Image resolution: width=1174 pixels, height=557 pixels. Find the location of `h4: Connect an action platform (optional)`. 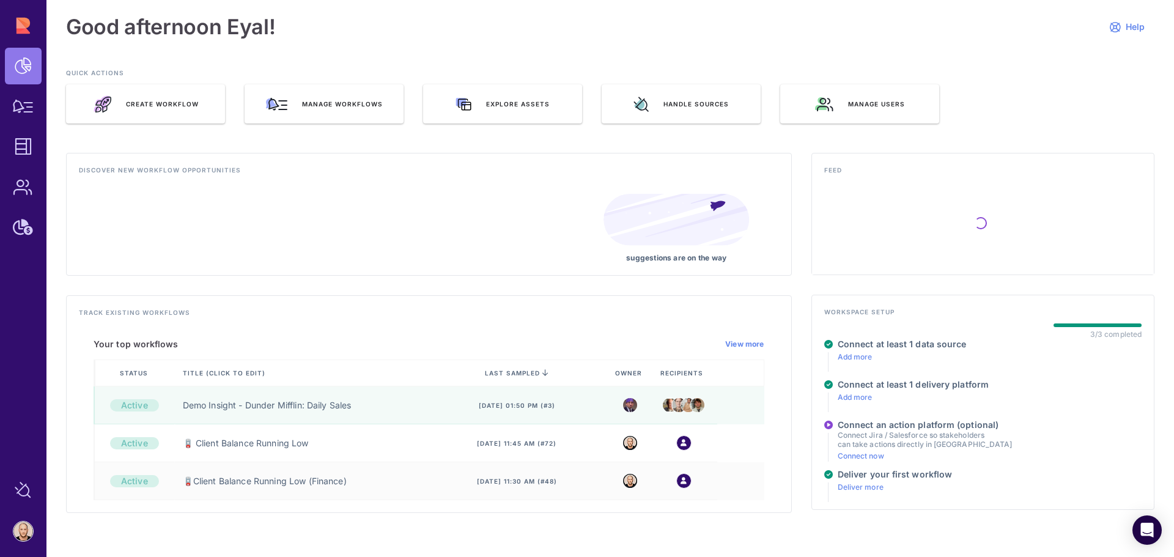

h4: Connect an action platform (optional) is located at coordinates (925, 425).